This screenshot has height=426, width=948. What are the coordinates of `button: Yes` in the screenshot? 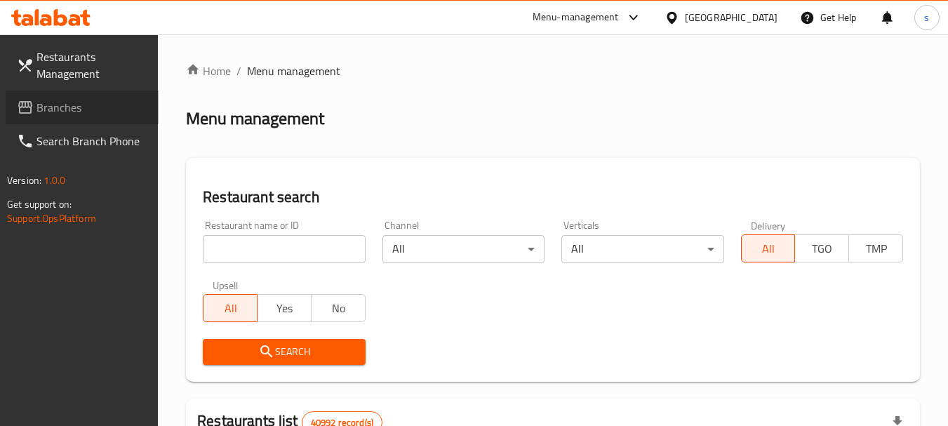 It's located at (284, 308).